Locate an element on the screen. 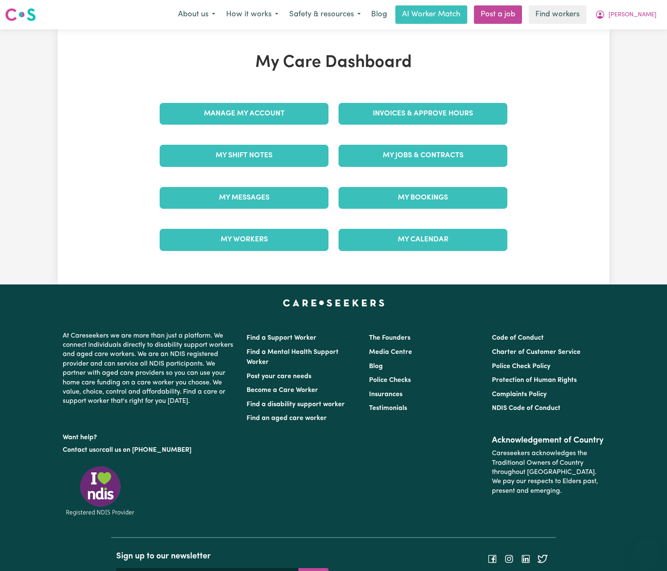 The height and width of the screenshot is (571, 667). a: Code of Conduct is located at coordinates (518, 338).